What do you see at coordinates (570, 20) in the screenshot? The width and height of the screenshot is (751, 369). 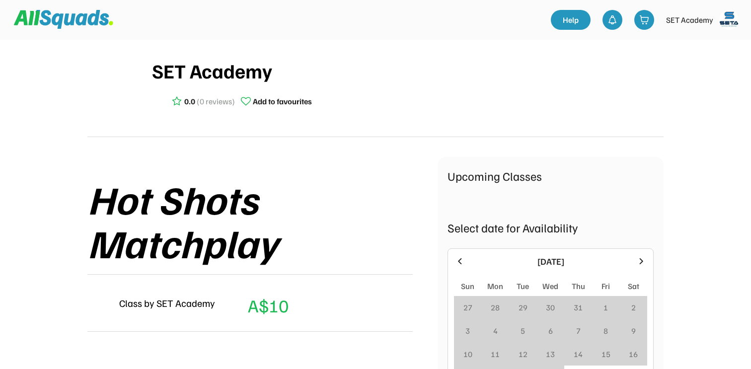 I see `a: Help` at bounding box center [570, 20].